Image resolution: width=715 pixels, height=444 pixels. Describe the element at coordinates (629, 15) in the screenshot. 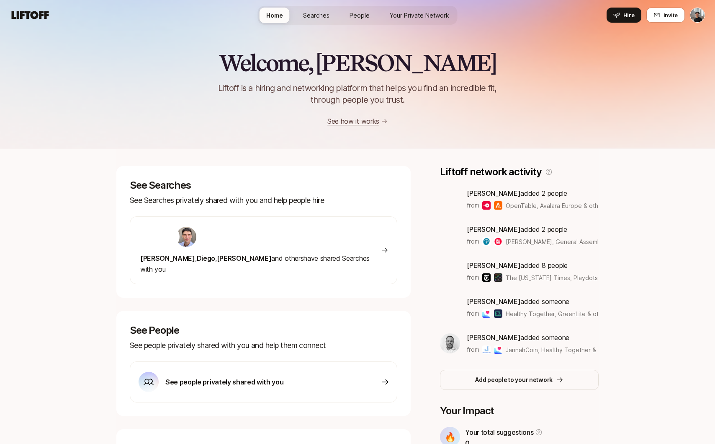

I see `span: Hire` at that location.